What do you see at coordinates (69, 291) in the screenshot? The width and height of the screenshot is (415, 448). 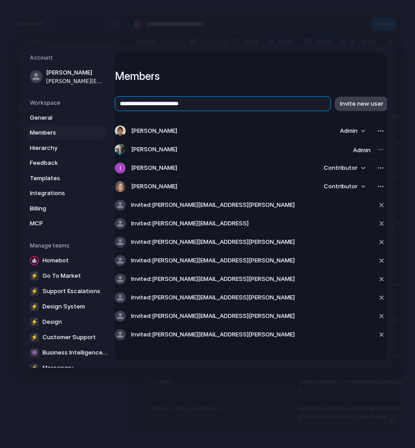 I see `a: ⚡Support Escalations` at bounding box center [69, 291].